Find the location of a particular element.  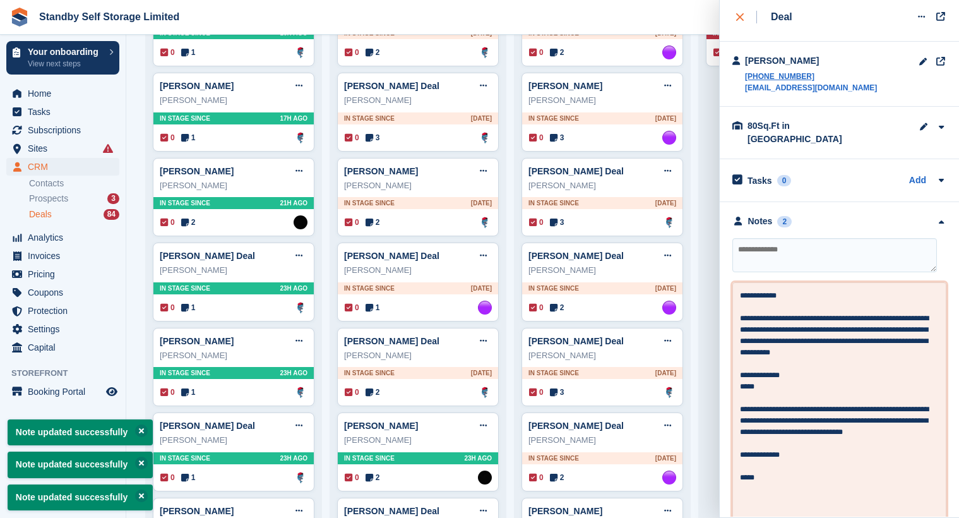

i: Smart entry sync failures have occurred is located at coordinates (108, 148).